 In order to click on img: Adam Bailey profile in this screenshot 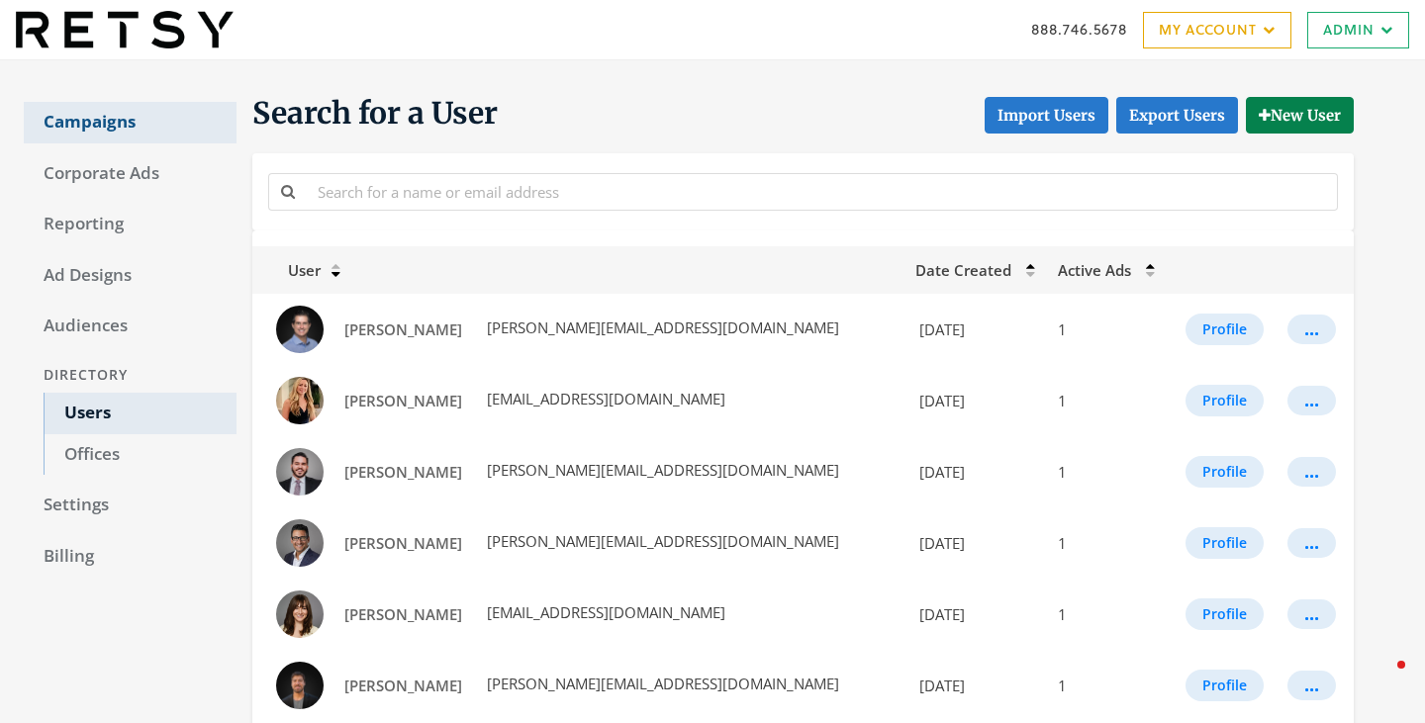, I will do `click(300, 472)`.